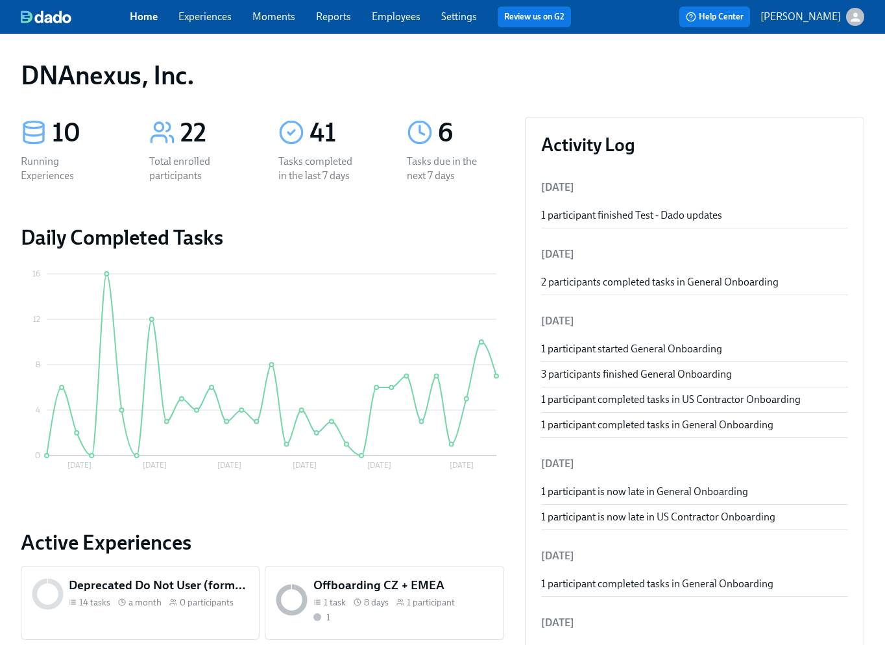  I want to click on div: 10, so click(85, 133).